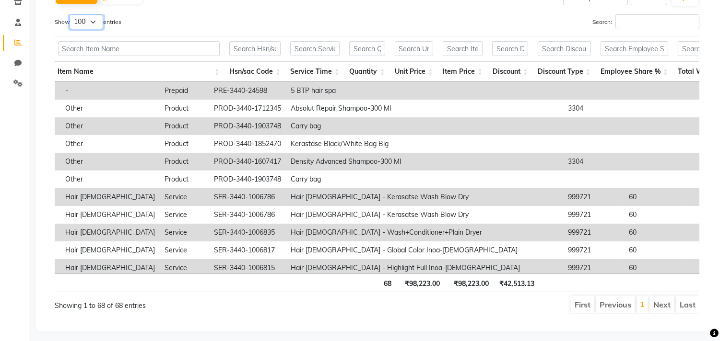  I want to click on td: PROD-3440-1712345, so click(247, 108).